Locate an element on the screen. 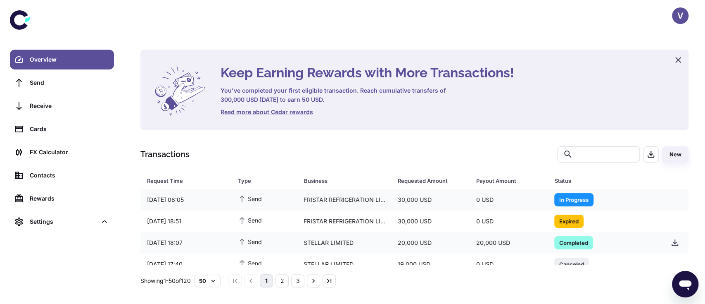  a: Read more about Cedar rewards is located at coordinates (450, 112).